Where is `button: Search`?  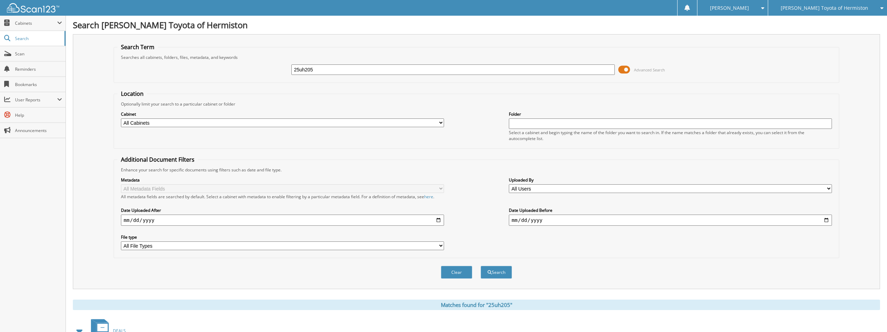
button: Search is located at coordinates (496, 272).